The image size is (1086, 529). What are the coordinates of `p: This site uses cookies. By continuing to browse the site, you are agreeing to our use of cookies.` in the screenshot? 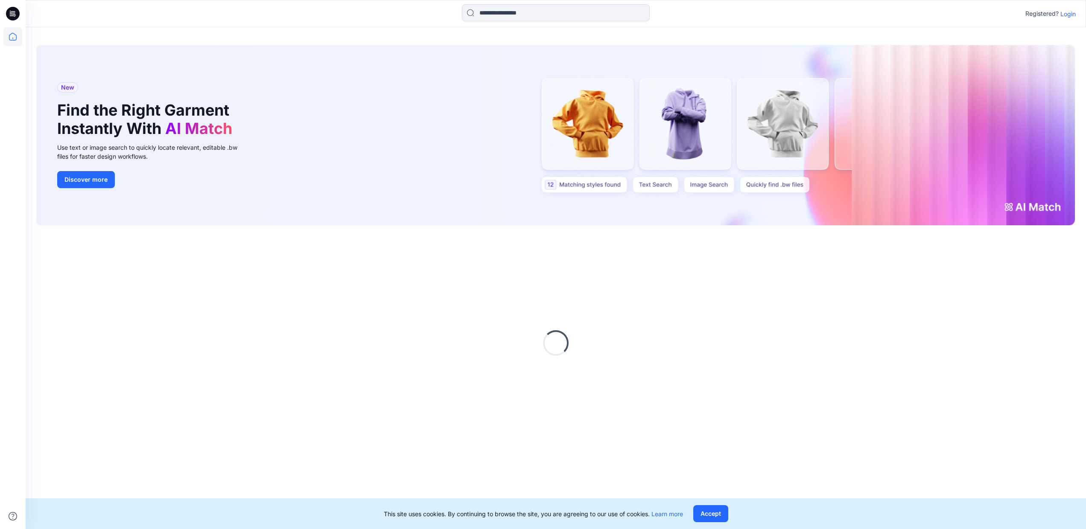 It's located at (533, 514).